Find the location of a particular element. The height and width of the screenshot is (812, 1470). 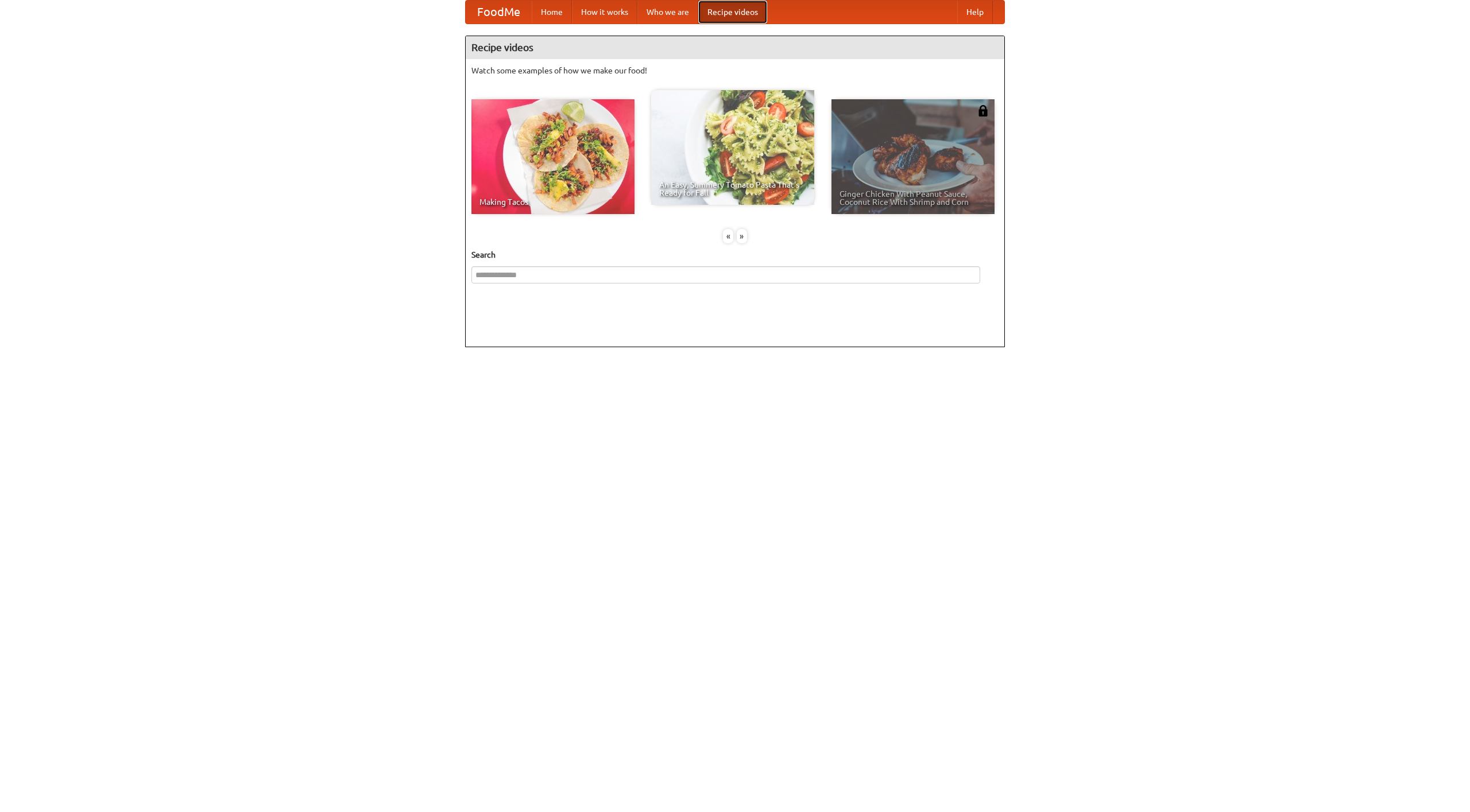

a: Home is located at coordinates (552, 12).